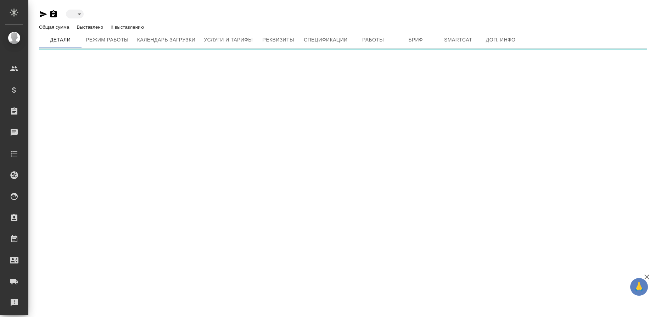 This screenshot has width=655, height=317. Describe the element at coordinates (458, 40) in the screenshot. I see `span: Smartcat` at that location.